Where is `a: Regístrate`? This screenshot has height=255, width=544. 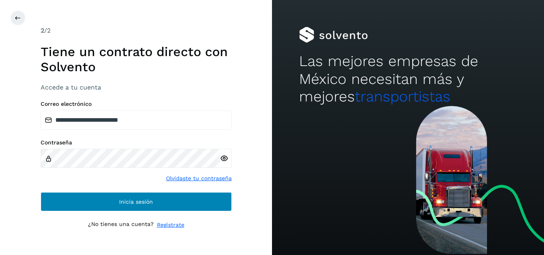 a: Regístrate is located at coordinates (170, 225).